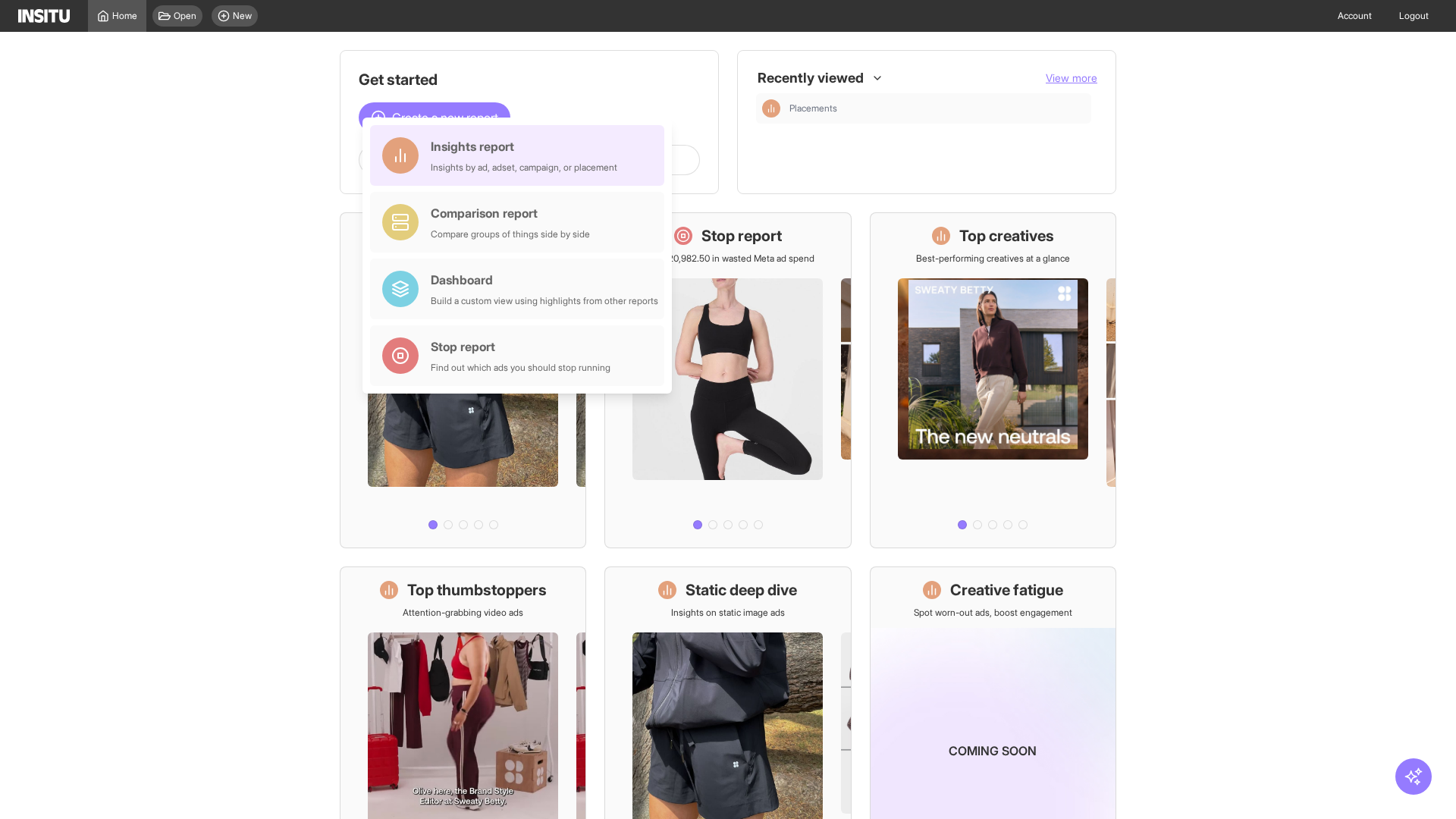 This screenshot has width=1456, height=819. I want to click on div: Dashboard, so click(545, 280).